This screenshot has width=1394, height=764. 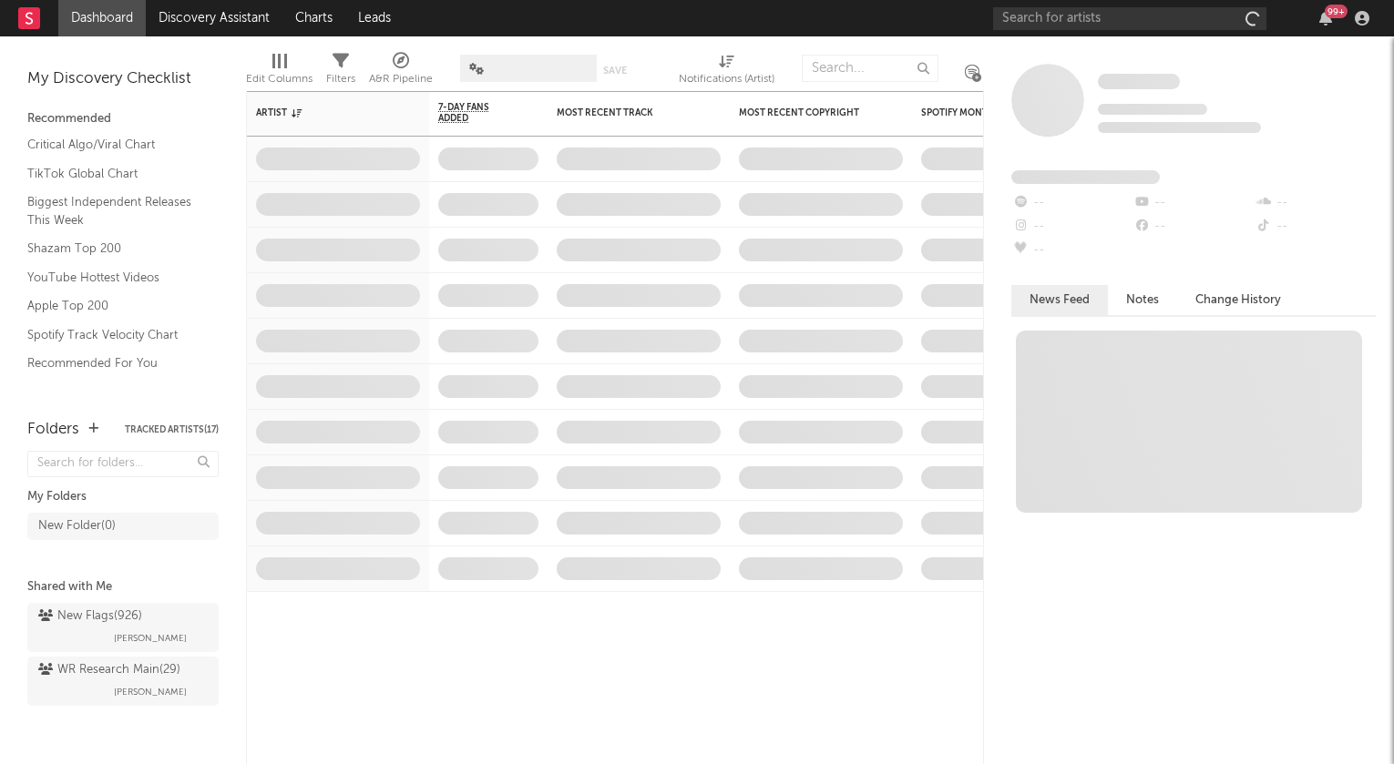 I want to click on div: New Folder ( 0 ), so click(x=77, y=527).